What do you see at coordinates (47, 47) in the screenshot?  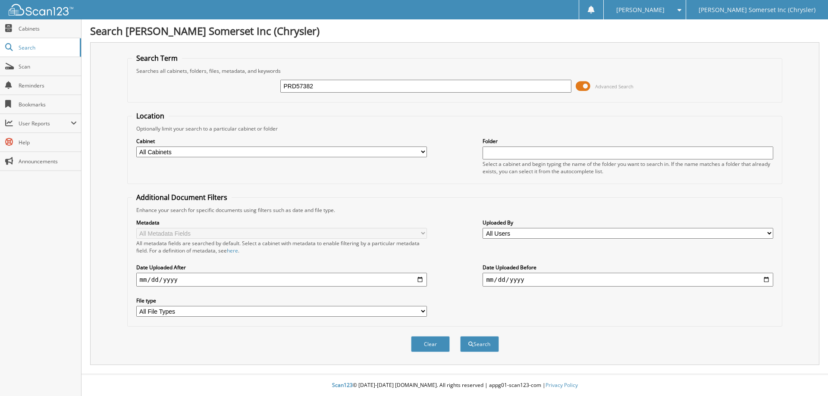 I see `span: Search` at bounding box center [47, 47].